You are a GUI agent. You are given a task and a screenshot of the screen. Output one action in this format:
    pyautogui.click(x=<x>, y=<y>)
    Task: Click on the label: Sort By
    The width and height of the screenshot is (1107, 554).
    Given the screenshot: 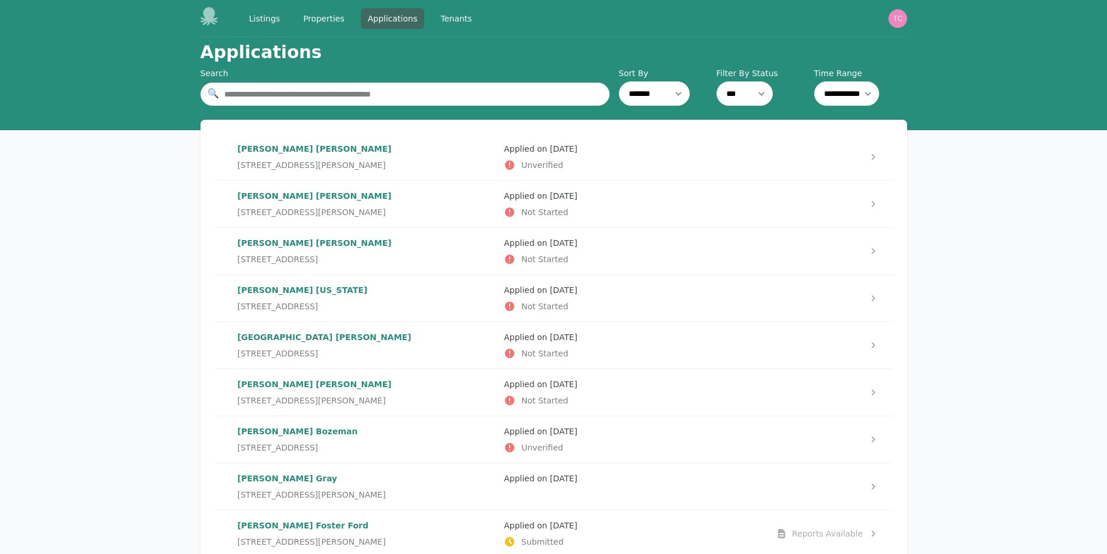 What is the action you would take?
    pyautogui.click(x=665, y=73)
    